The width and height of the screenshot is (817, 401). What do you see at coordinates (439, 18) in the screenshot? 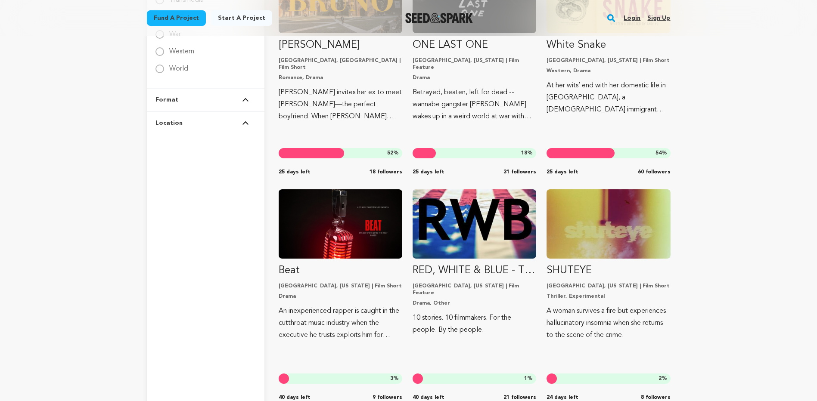
I see `a: Seed&Spark Homepage` at bounding box center [439, 18].